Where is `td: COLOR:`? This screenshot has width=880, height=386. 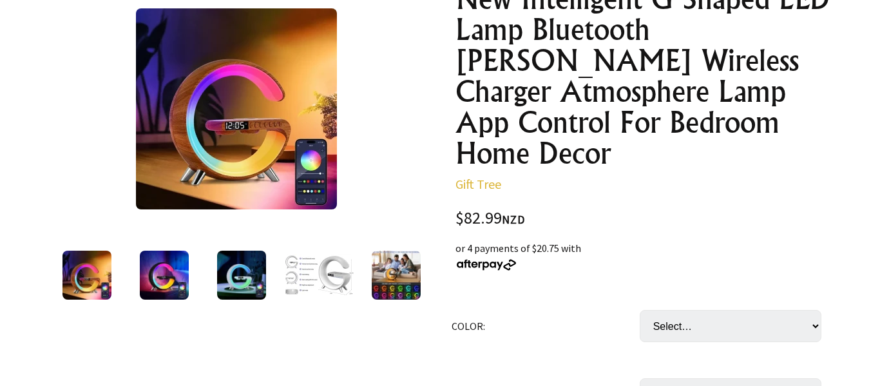 td: COLOR: is located at coordinates (545, 326).